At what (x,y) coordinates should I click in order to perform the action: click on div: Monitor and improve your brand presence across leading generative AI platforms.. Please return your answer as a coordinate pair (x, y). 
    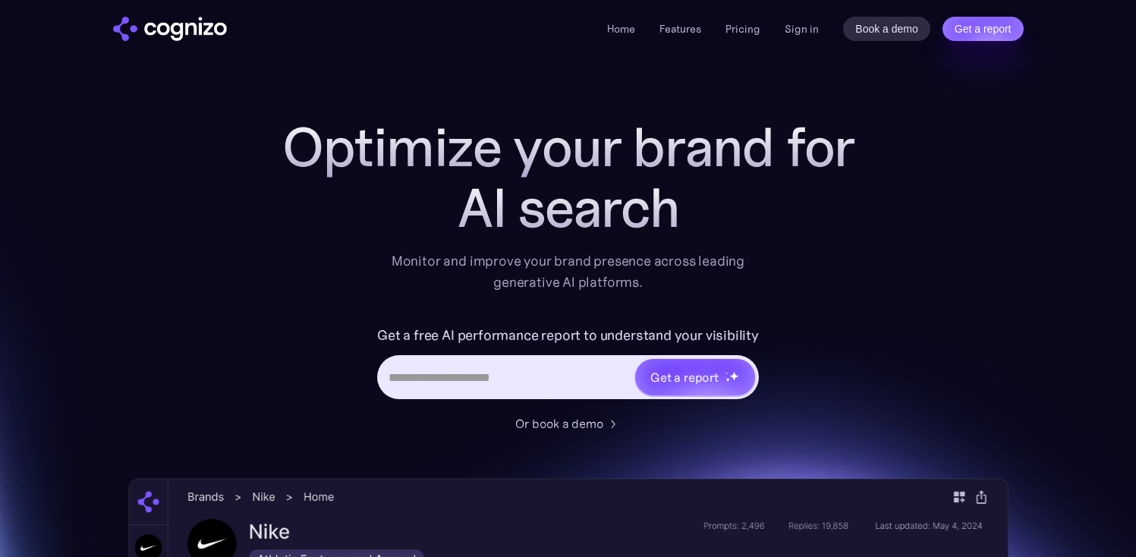
    Looking at the image, I should click on (568, 272).